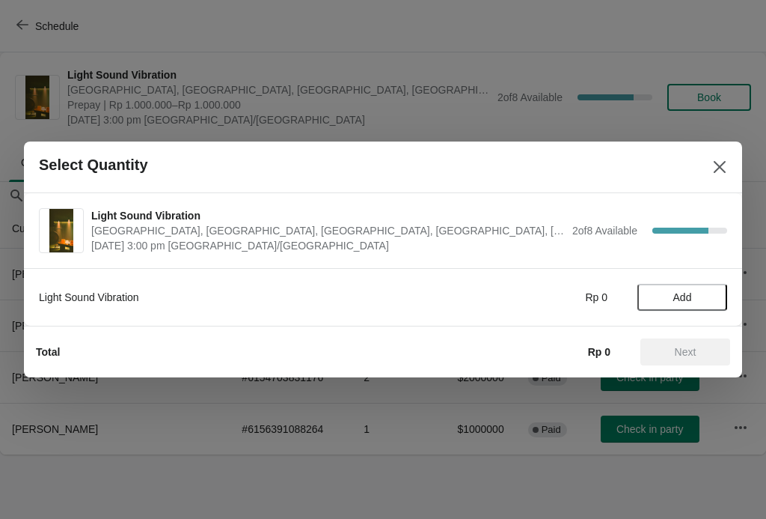  What do you see at coordinates (720, 167) in the screenshot?
I see `button: Close` at bounding box center [720, 167].